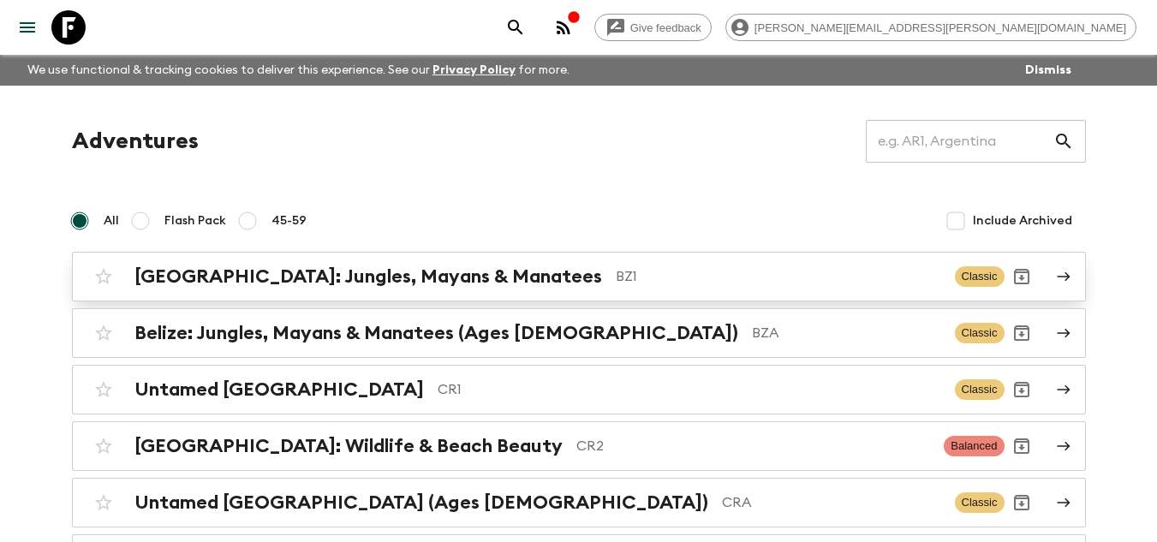 Image resolution: width=1157 pixels, height=542 pixels. I want to click on button: menu, so click(27, 27).